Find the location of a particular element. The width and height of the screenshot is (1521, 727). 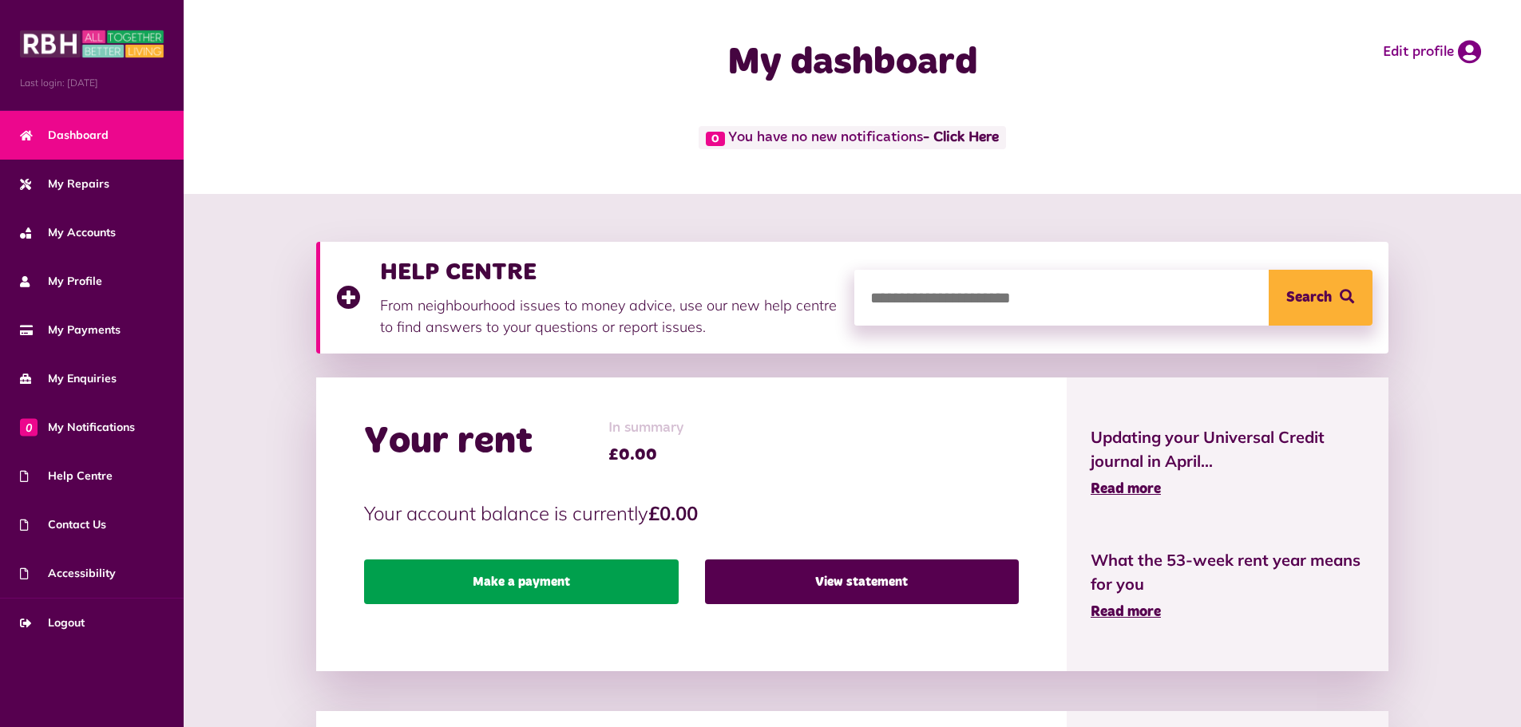

a: View statement is located at coordinates (862, 582).